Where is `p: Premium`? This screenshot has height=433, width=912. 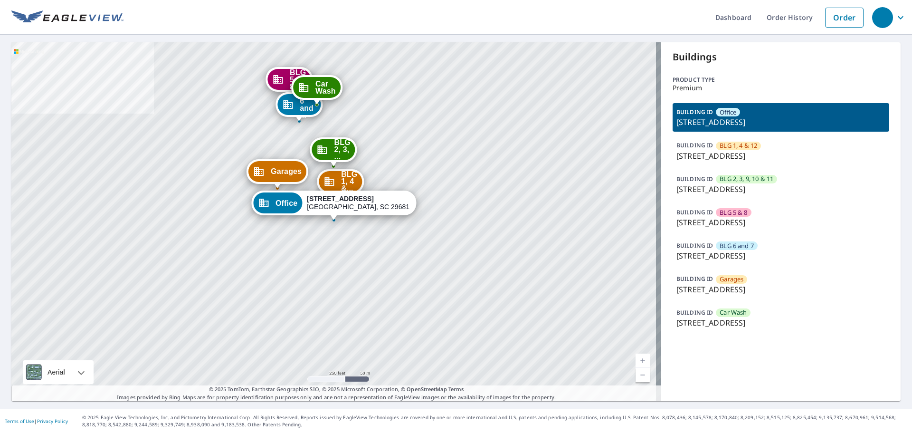 p: Premium is located at coordinates (781, 88).